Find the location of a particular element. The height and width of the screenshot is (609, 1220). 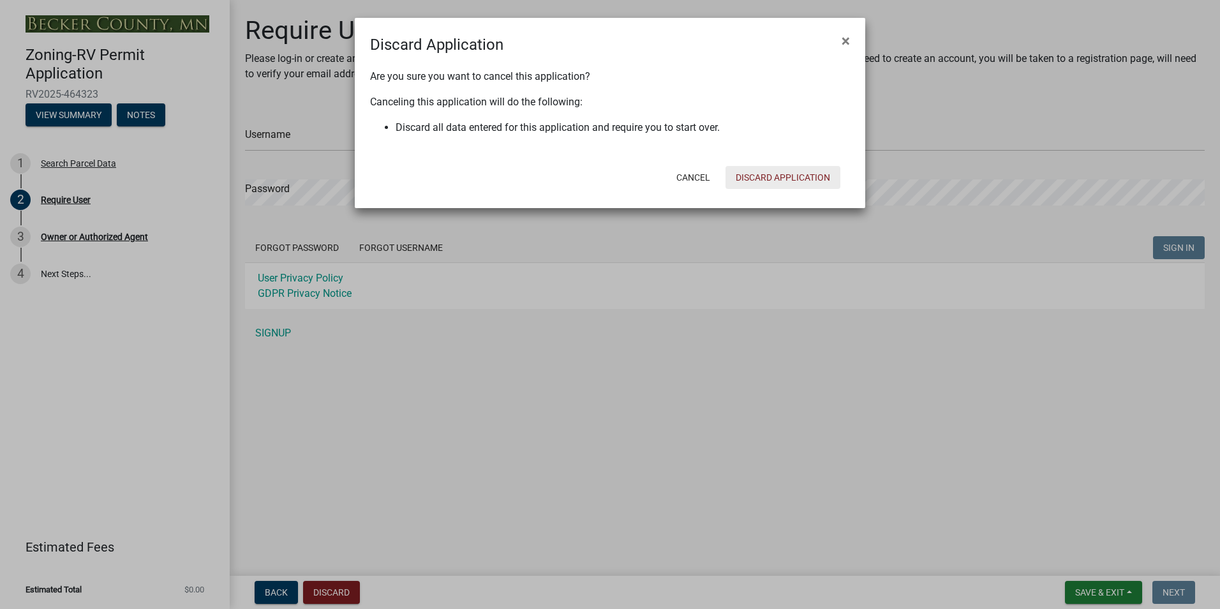

h4: Discard Application is located at coordinates (436, 45).